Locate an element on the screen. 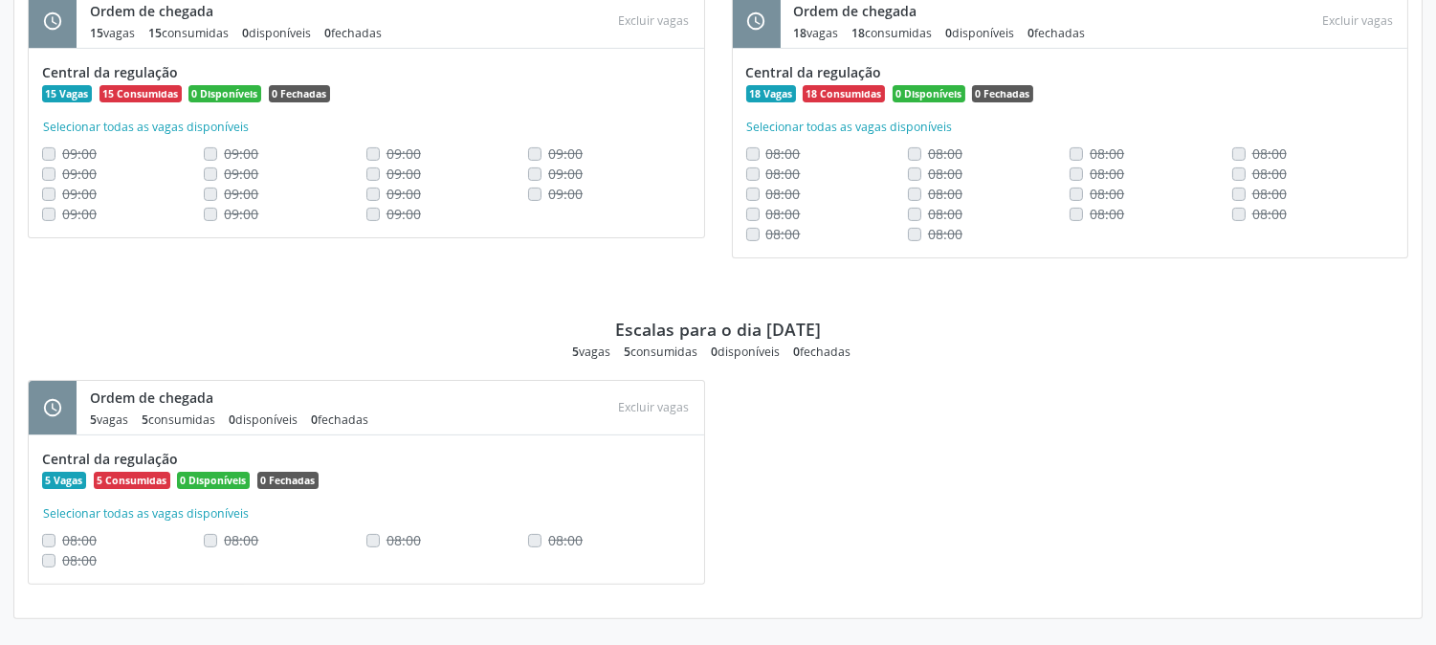 Image resolution: width=1436 pixels, height=645 pixels. span: 5 Vagas is located at coordinates (64, 480).